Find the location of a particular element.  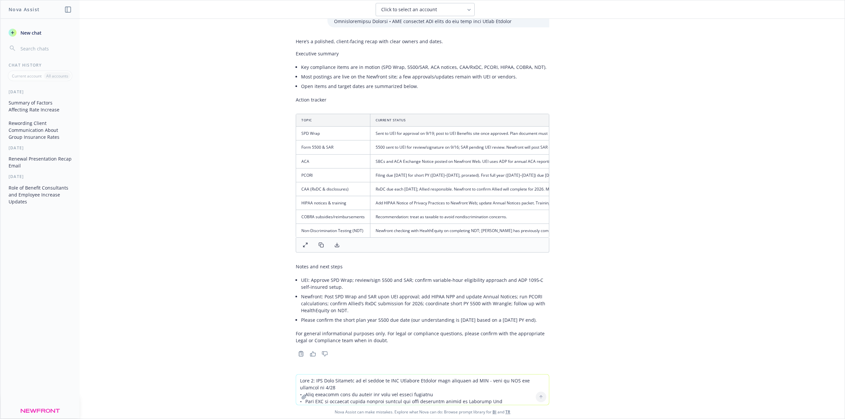

li: Most postings are live on the Newfront site; a few approvals/updates remain with UEI or vendors. is located at coordinates (425, 77).